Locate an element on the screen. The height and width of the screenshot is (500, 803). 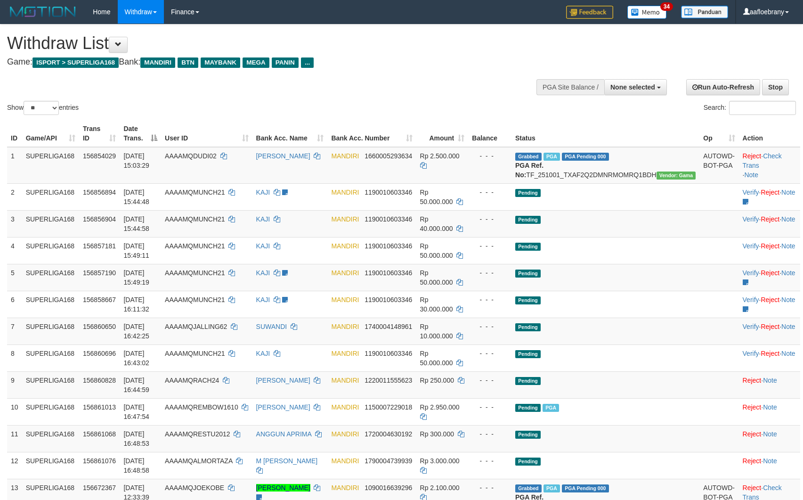
span: 156861076 is located at coordinates (99, 460).